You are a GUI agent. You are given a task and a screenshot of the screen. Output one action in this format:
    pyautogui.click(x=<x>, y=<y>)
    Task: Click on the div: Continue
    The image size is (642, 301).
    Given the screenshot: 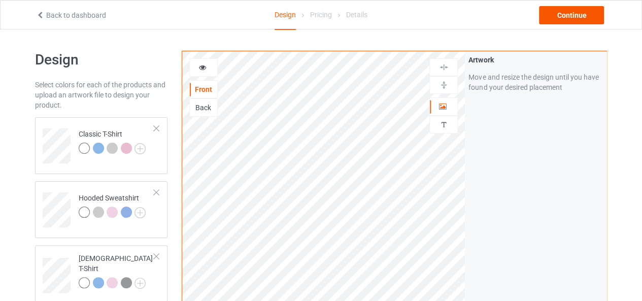 What is the action you would take?
    pyautogui.click(x=572, y=15)
    